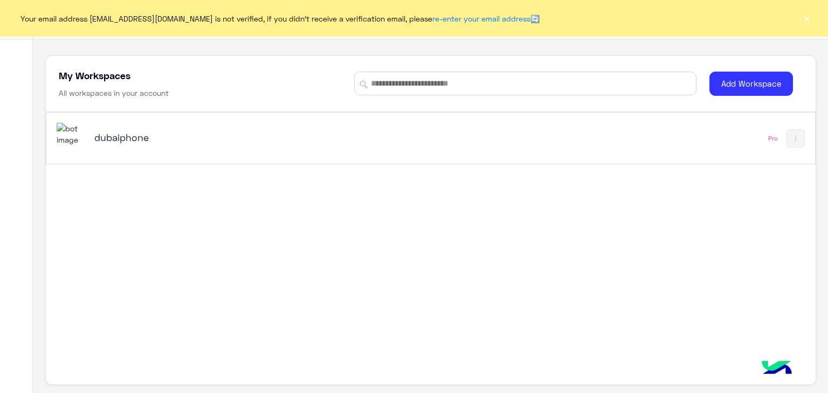  Describe the element at coordinates (481, 18) in the screenshot. I see `a: re-enter your email address` at that location.